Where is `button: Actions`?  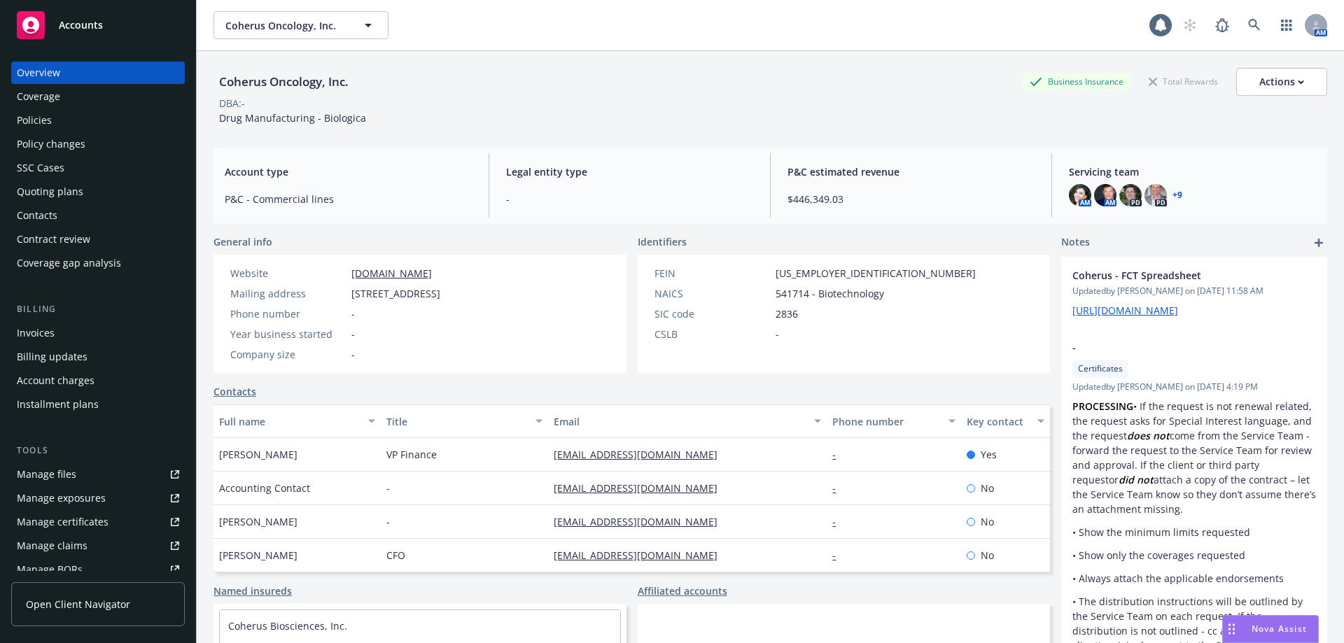
button: Actions is located at coordinates (1282, 82).